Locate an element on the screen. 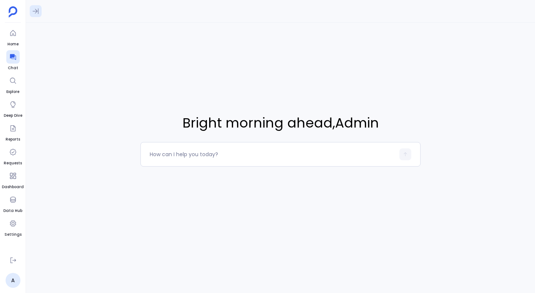  a: A is located at coordinates (13, 280).